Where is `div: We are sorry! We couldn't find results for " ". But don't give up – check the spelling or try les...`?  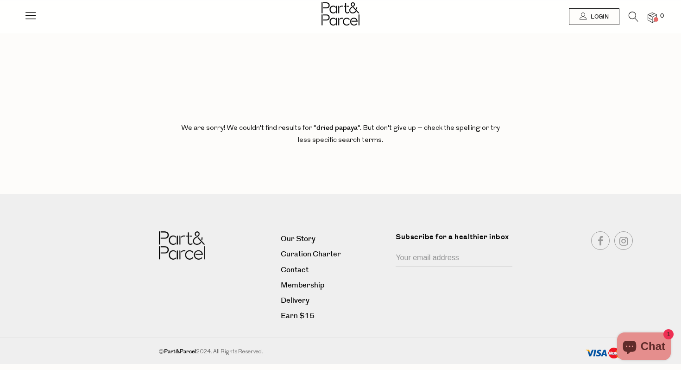 div: We are sorry! We couldn't find results for " ". But don't give up – check the spelling or try les... is located at coordinates (341, 129).